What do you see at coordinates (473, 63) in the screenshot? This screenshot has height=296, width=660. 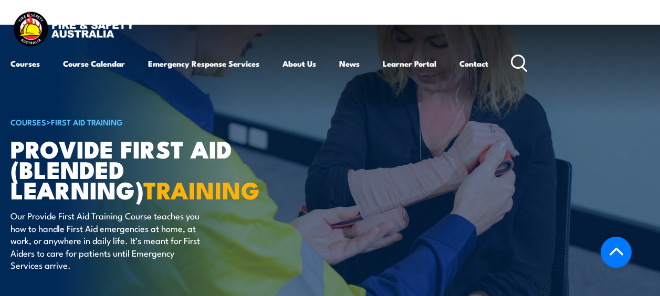 I see `a: Contact` at bounding box center [473, 63].